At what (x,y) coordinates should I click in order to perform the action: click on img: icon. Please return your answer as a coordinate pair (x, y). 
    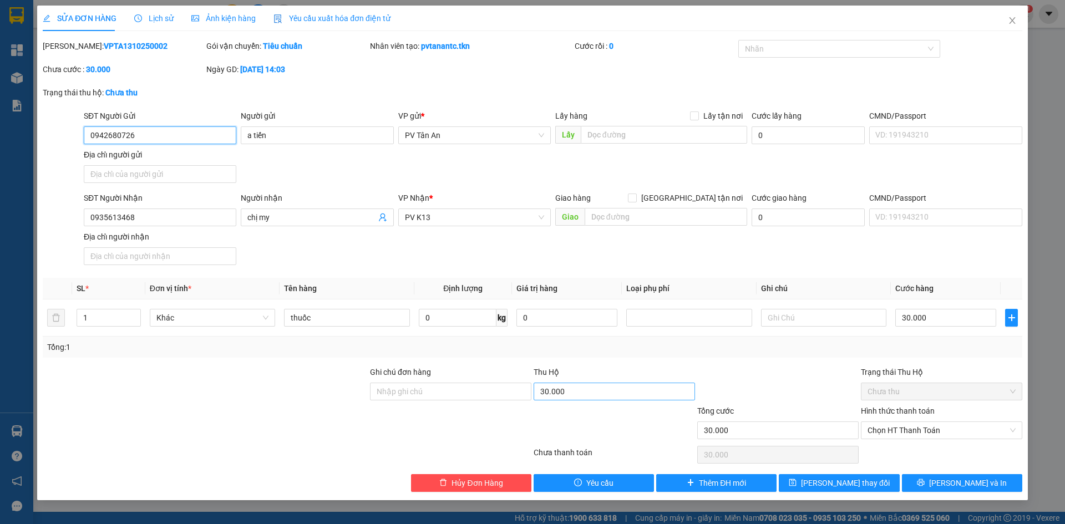
    Looking at the image, I should click on (278, 19).